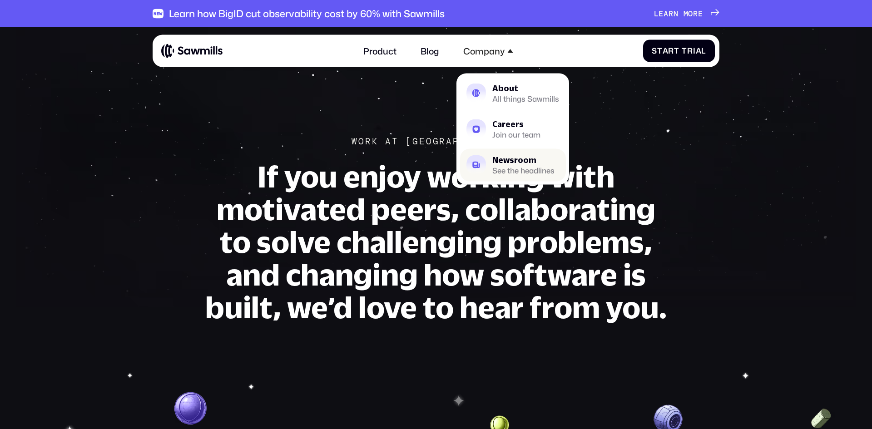 This screenshot has width=872, height=429. Describe the element at coordinates (523, 170) in the screenshot. I see `div: See the headlines` at that location.